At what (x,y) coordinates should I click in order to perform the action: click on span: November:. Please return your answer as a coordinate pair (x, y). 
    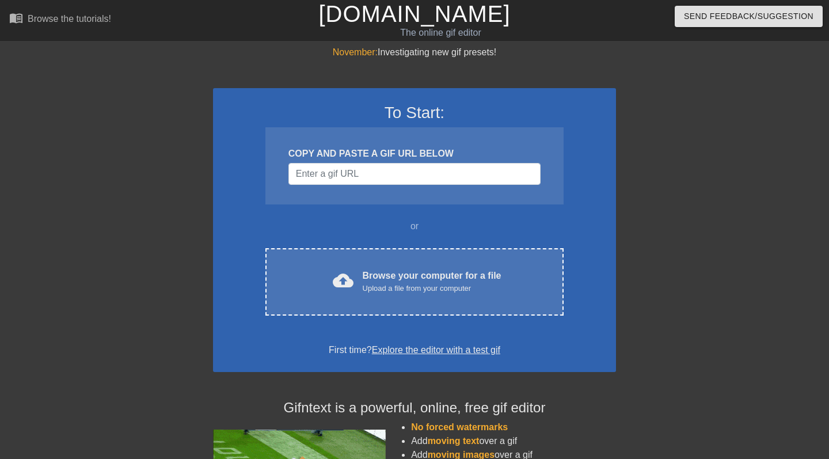
    Looking at the image, I should click on (355, 52).